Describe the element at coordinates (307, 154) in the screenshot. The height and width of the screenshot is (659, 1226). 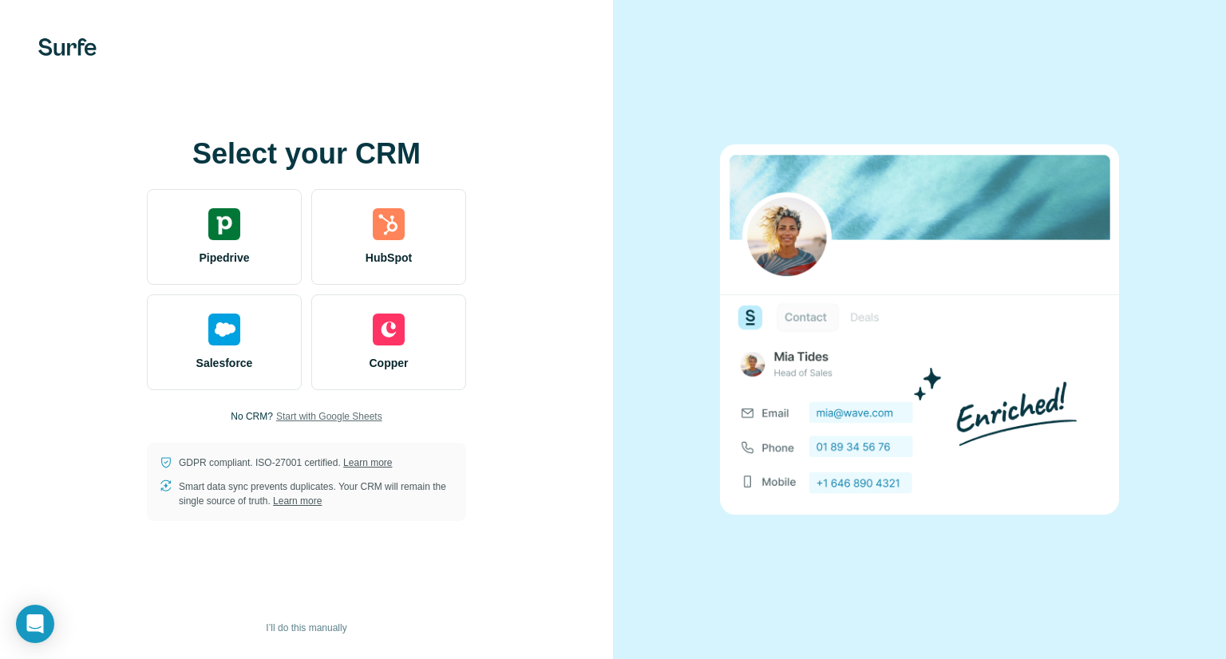
I see `h1: Select your CRM` at that location.